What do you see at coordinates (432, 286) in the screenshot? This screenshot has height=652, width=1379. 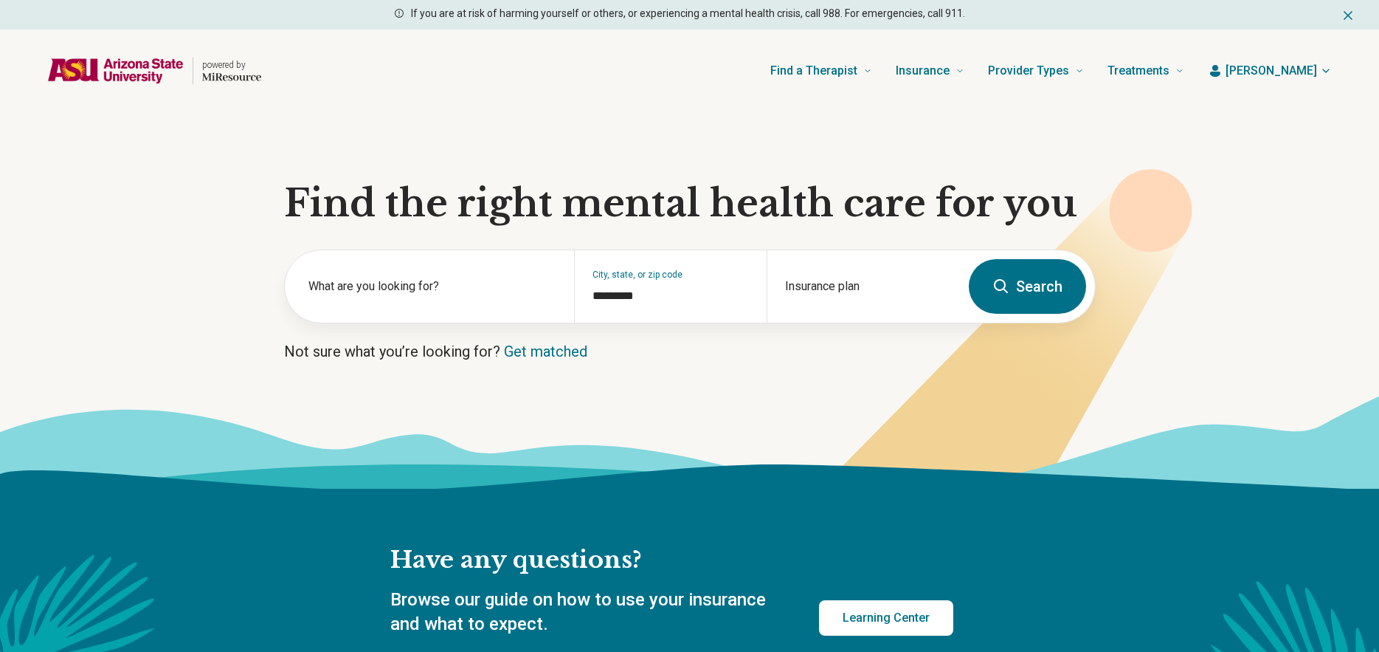 I see `label: What are you looking for?` at bounding box center [432, 286].